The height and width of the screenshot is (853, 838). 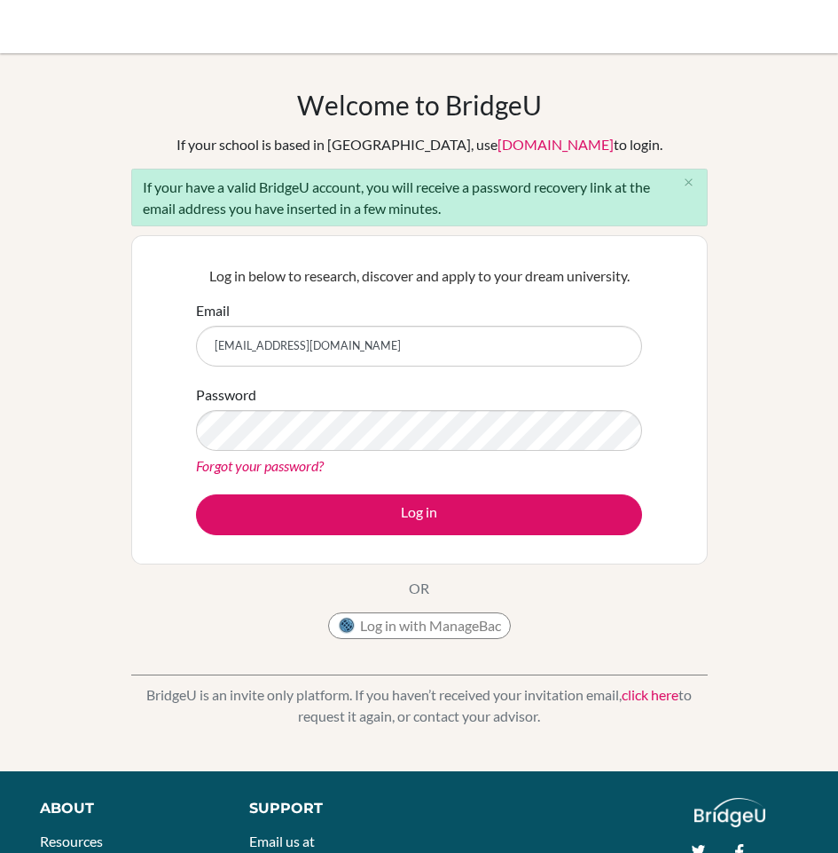 What do you see at coordinates (420, 625) in the screenshot?
I see `button: Log in with ManageBac` at bounding box center [420, 625].